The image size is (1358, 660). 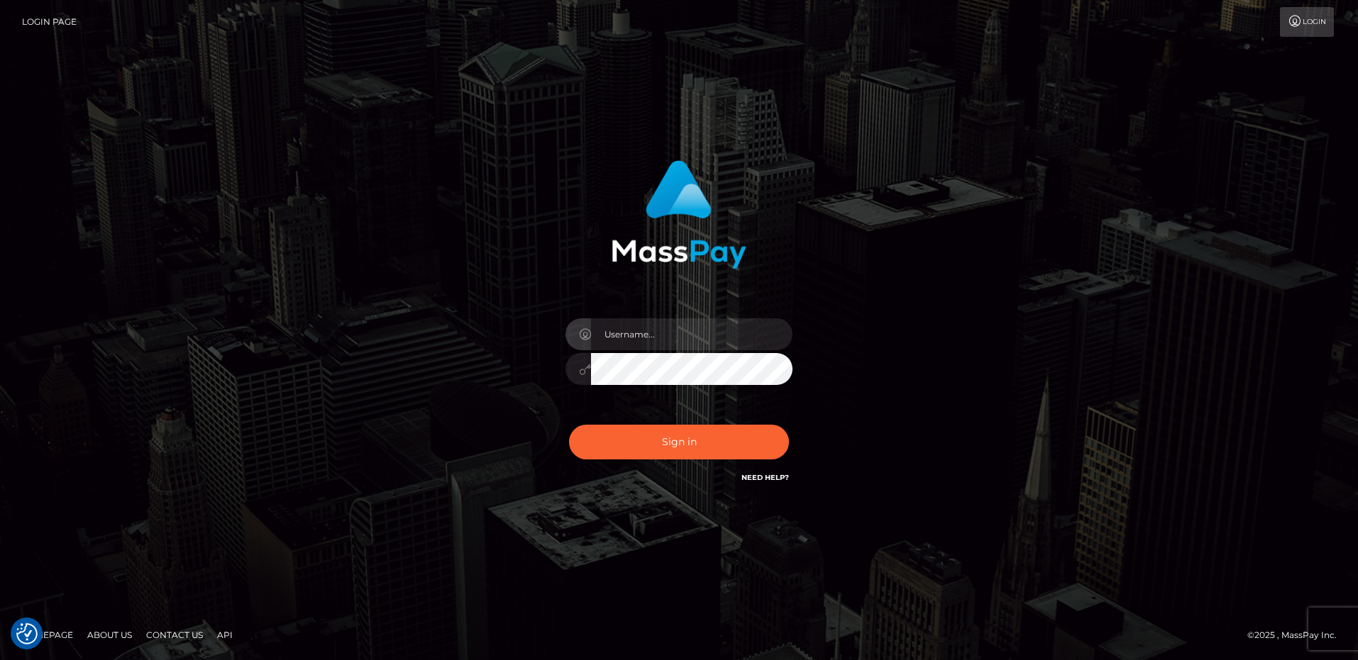 What do you see at coordinates (679, 214) in the screenshot?
I see `img: MassPay Login` at bounding box center [679, 214].